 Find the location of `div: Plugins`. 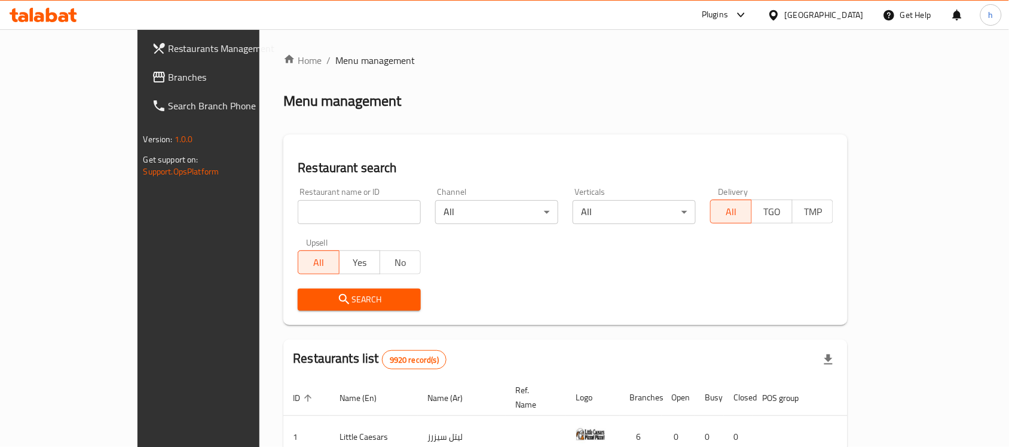

div: Plugins is located at coordinates (715, 15).